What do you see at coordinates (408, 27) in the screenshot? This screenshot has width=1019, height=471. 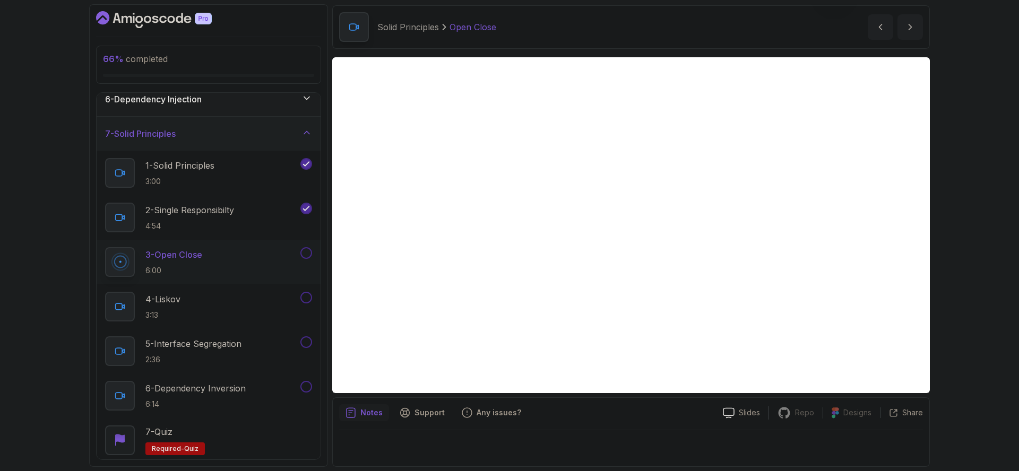 I see `p: Solid Principles` at bounding box center [408, 27].